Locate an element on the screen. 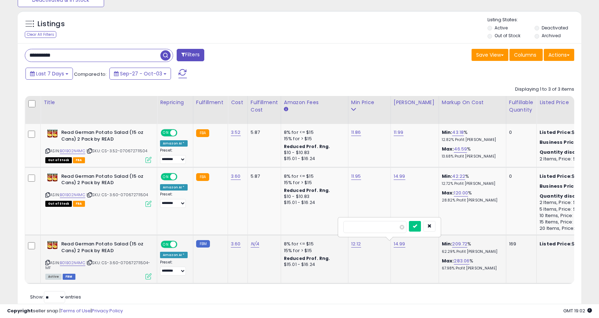  a: 11.99 is located at coordinates (399, 132).